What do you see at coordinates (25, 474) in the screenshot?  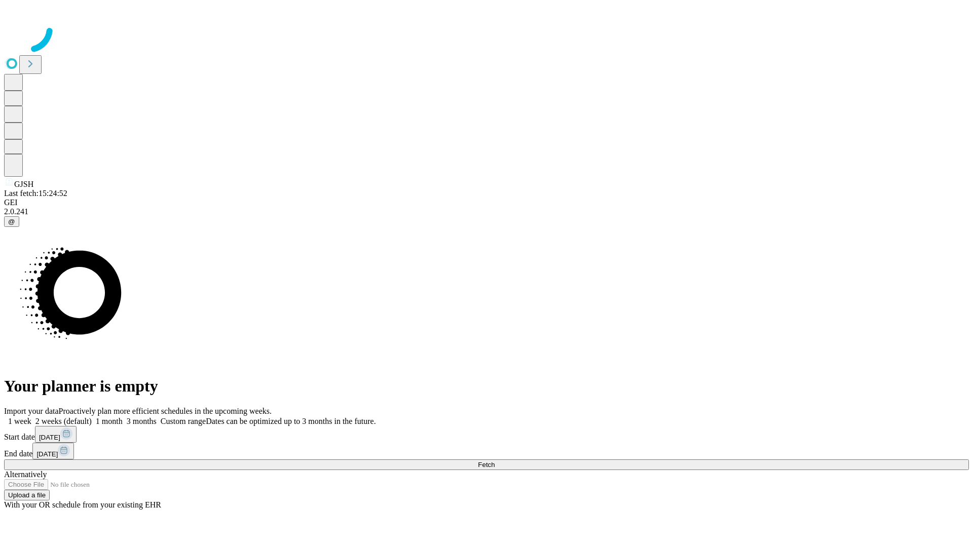 I see `span: Alternatively` at bounding box center [25, 474].